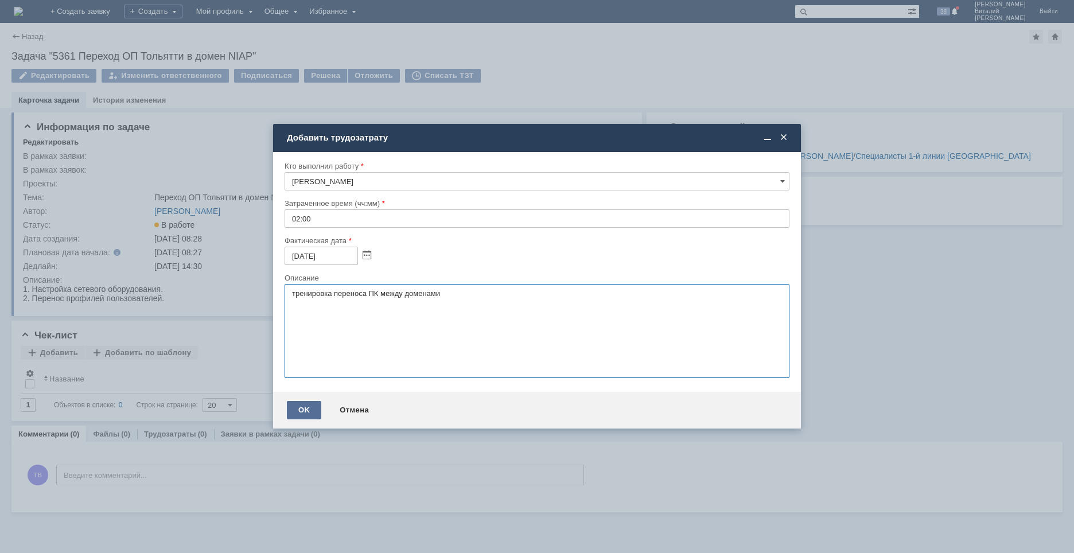 The width and height of the screenshot is (1074, 553). Describe the element at coordinates (536, 278) in the screenshot. I see `div: Описание` at that location.